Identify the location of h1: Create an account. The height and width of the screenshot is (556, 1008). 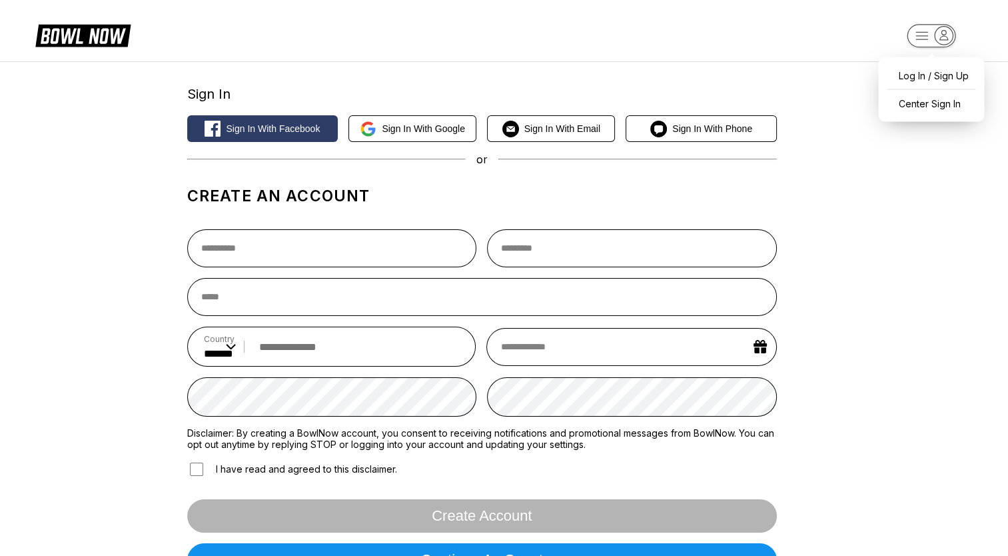
(482, 196).